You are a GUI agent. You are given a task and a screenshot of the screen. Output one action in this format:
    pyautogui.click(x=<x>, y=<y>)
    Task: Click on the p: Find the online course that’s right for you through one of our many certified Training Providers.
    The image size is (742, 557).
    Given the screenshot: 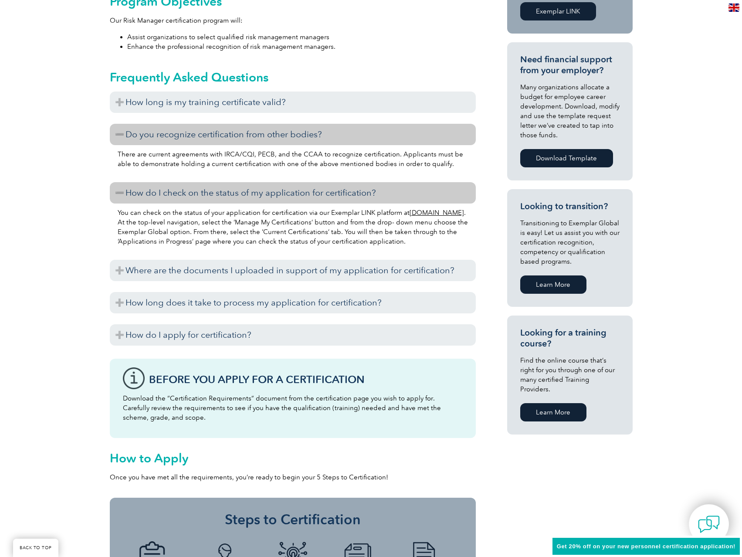 What is the action you would take?
    pyautogui.click(x=570, y=375)
    